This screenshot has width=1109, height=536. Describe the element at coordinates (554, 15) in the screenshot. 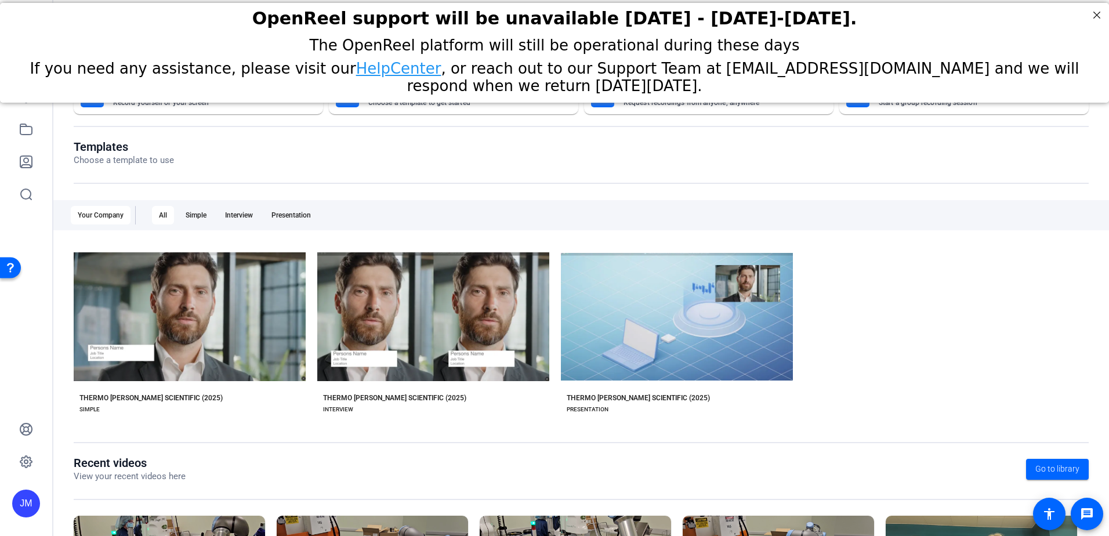

I see `h2: OpenReel support will be unavailable Thursday - Friday, October 16th-17th.` at that location.